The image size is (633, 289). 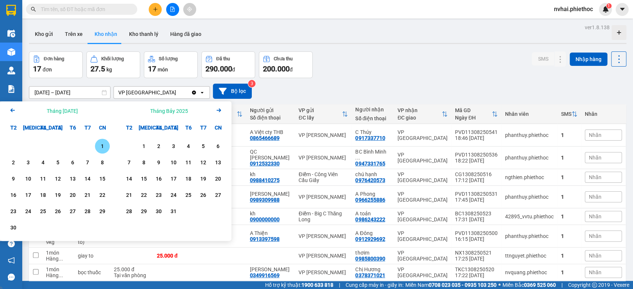 What do you see at coordinates (159, 179) in the screenshot?
I see `div: Choose Thứ Tư, tháng 07 16 2025. It's available.` at bounding box center [159, 179].